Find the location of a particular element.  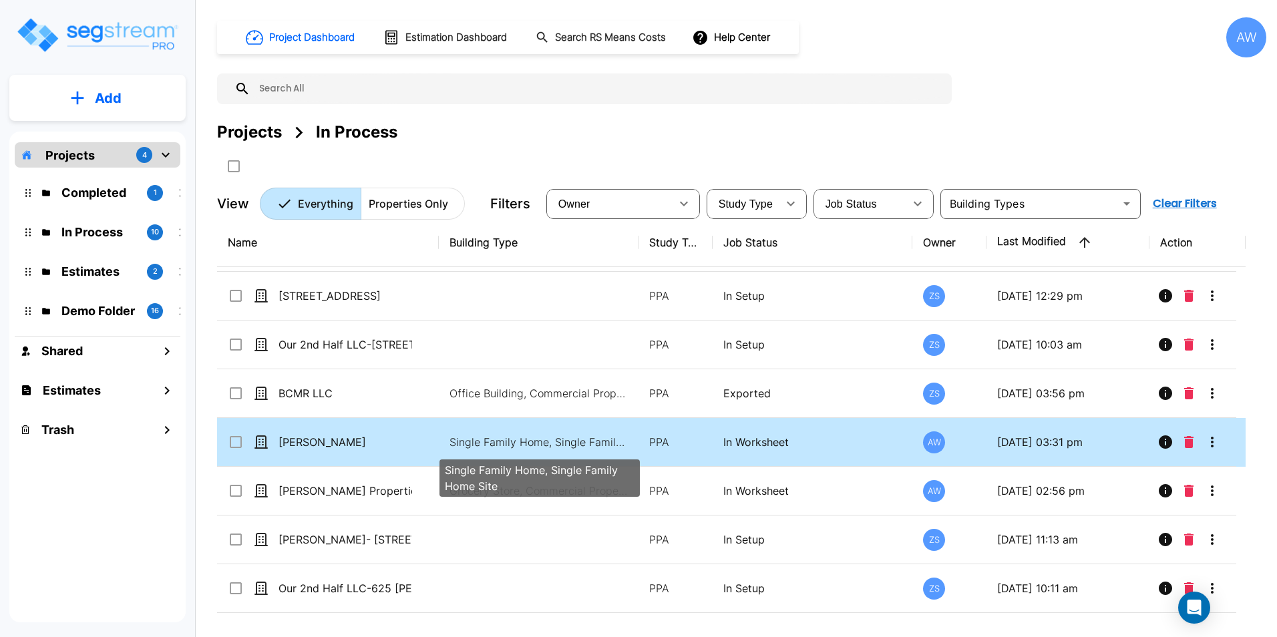

p: 16 is located at coordinates (155, 310).